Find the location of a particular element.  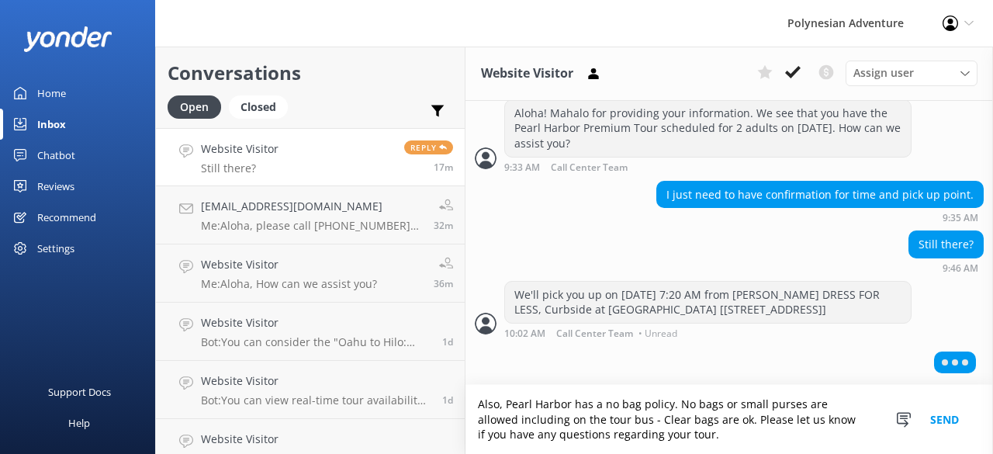

strong: 9:35 AM is located at coordinates (960, 218).